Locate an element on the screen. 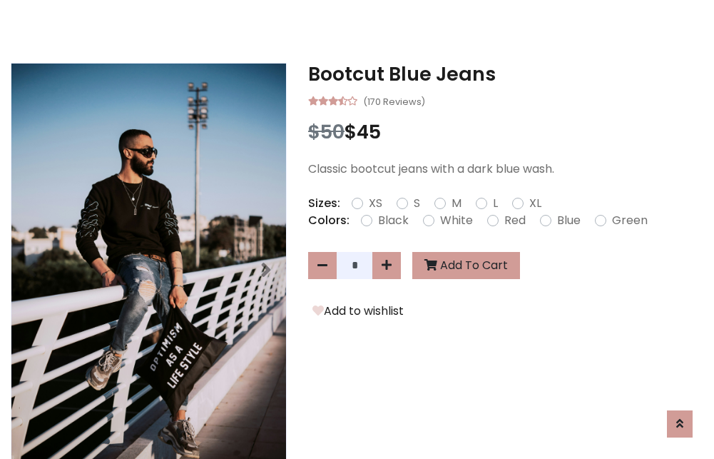 The height and width of the screenshot is (459, 714). small: (170 Reviews) is located at coordinates (394, 101).